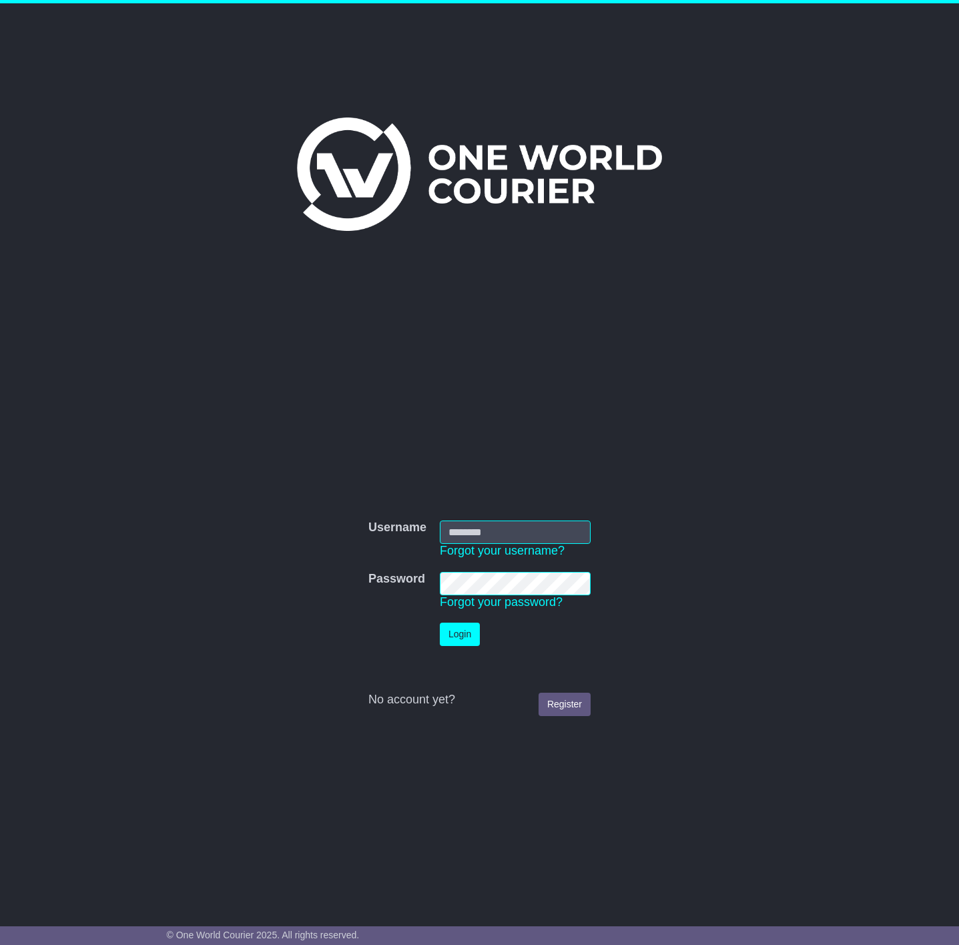 Image resolution: width=959 pixels, height=945 pixels. I want to click on span: © One World Courier 2025. All rights reserved., so click(263, 935).